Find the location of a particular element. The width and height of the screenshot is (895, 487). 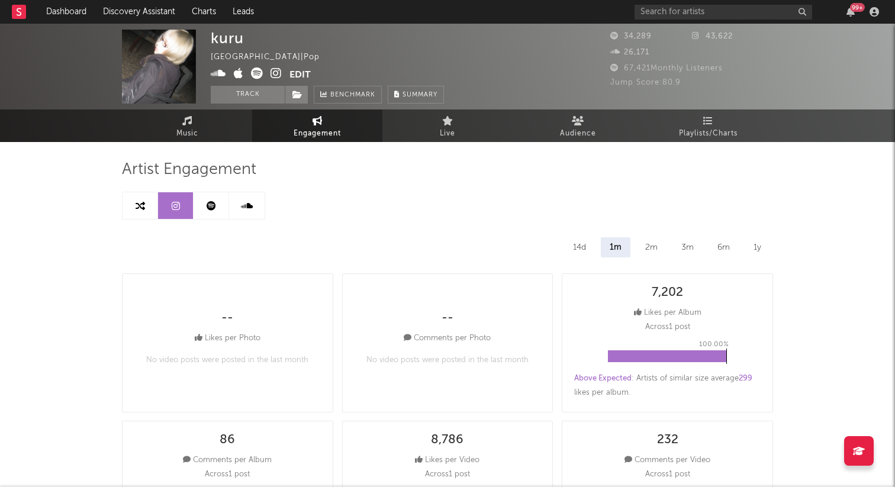

div: Comments per Photo is located at coordinates (447, 339).